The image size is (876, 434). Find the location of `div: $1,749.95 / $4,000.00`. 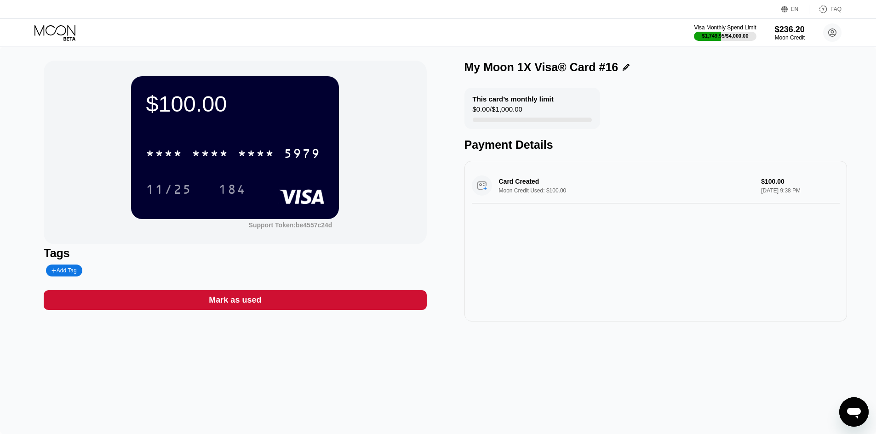

div: $1,749.95 / $4,000.00 is located at coordinates (725, 36).